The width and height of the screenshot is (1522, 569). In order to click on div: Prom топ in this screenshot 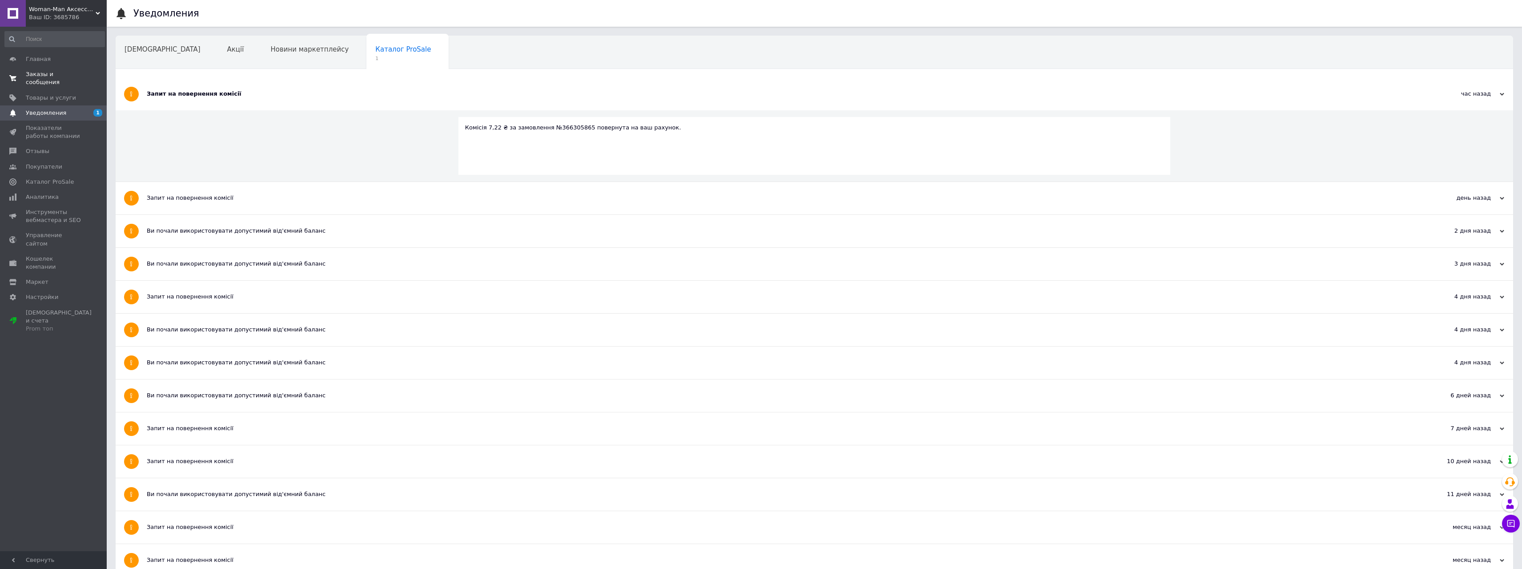, I will do `click(59, 328)`.